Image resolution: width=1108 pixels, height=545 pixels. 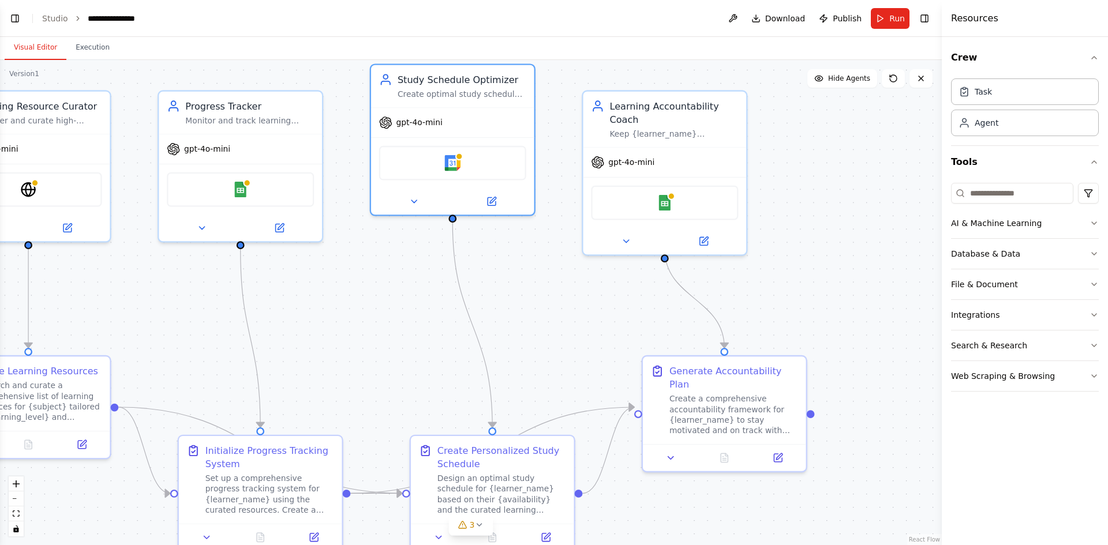 I want to click on button: Hide right sidebar, so click(x=924, y=18).